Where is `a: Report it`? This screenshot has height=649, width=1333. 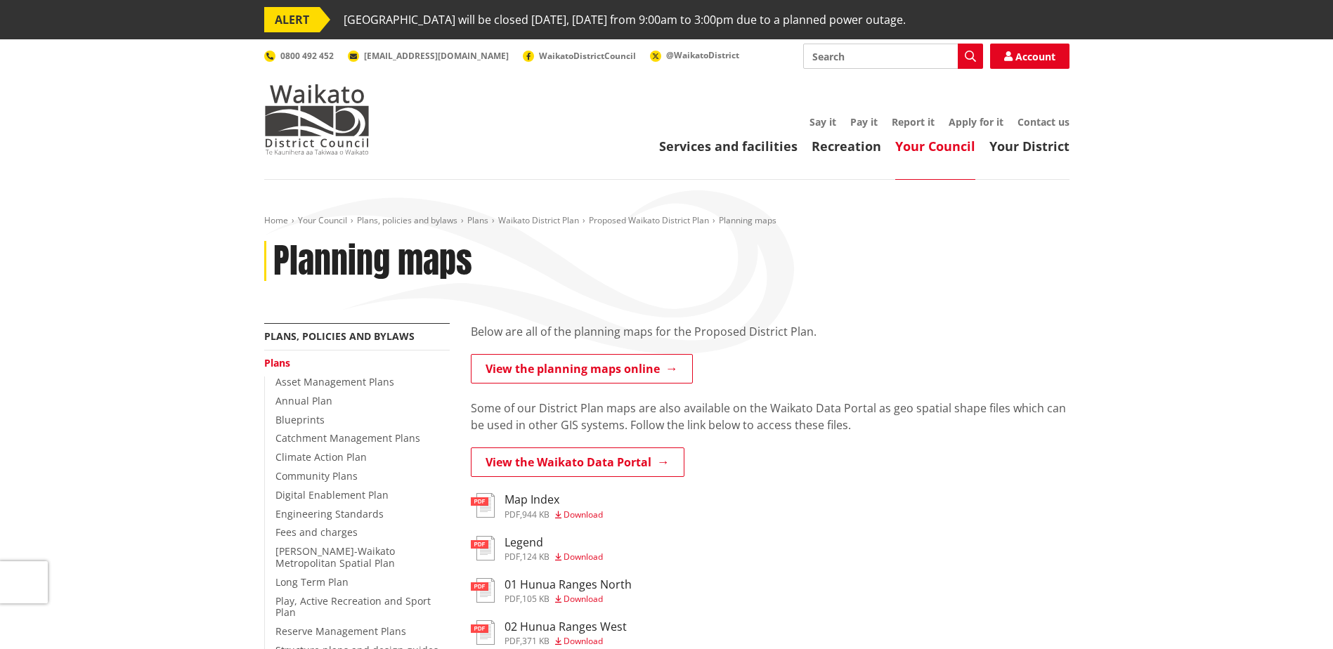 a: Report it is located at coordinates (913, 122).